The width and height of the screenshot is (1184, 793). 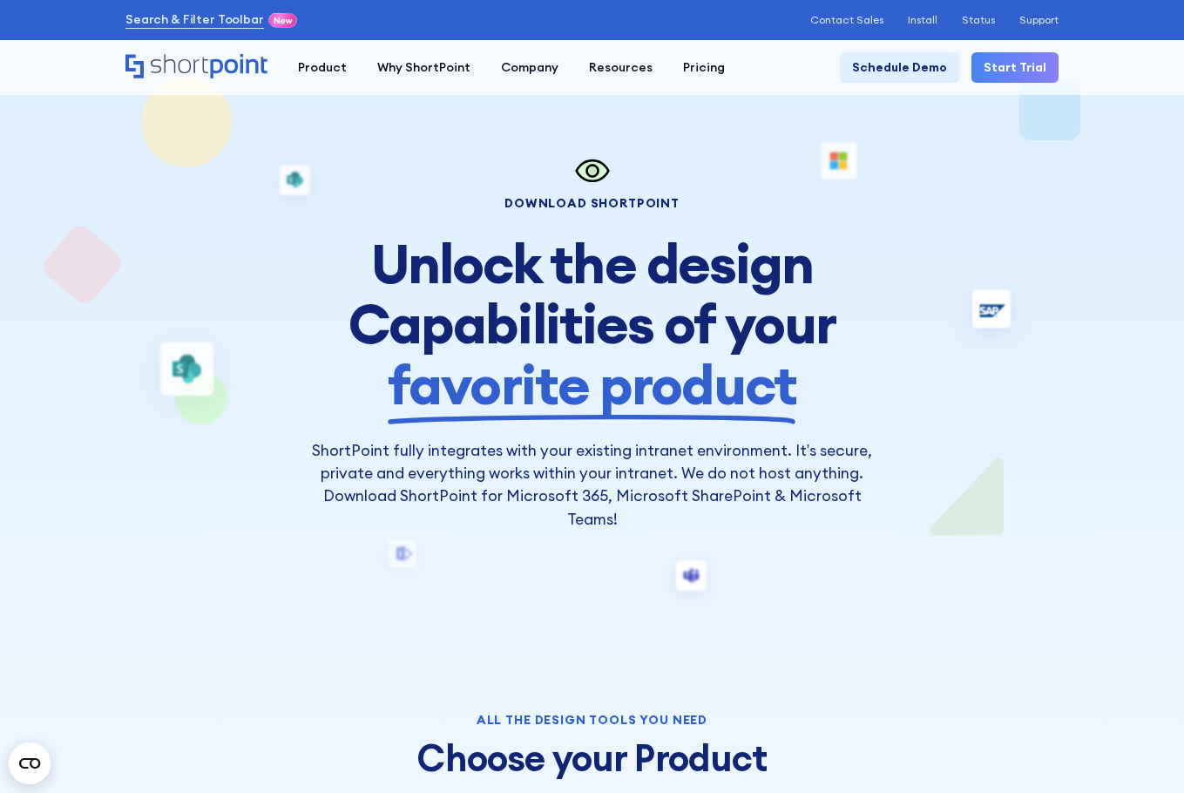 What do you see at coordinates (592, 324) in the screenshot?
I see `h1: Unlock the design Capabilities of your` at bounding box center [592, 324].